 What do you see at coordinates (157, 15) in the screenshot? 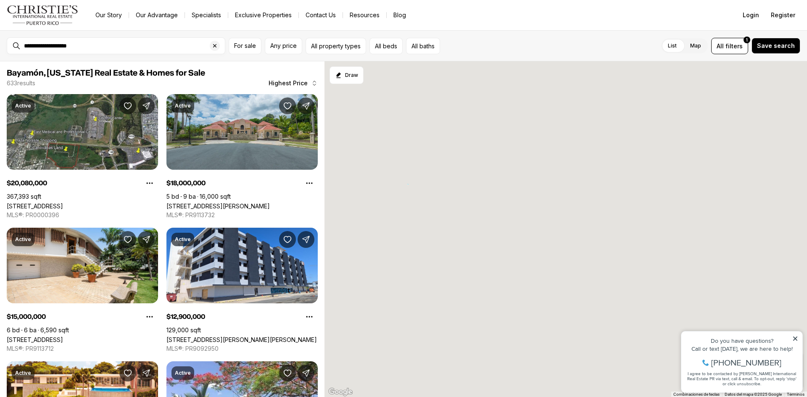
I see `a: Our Advantage` at bounding box center [157, 15].